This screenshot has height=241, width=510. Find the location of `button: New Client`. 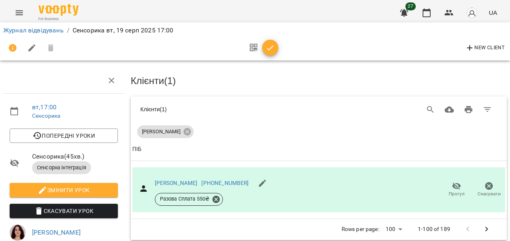

button: New Client is located at coordinates (485, 48).